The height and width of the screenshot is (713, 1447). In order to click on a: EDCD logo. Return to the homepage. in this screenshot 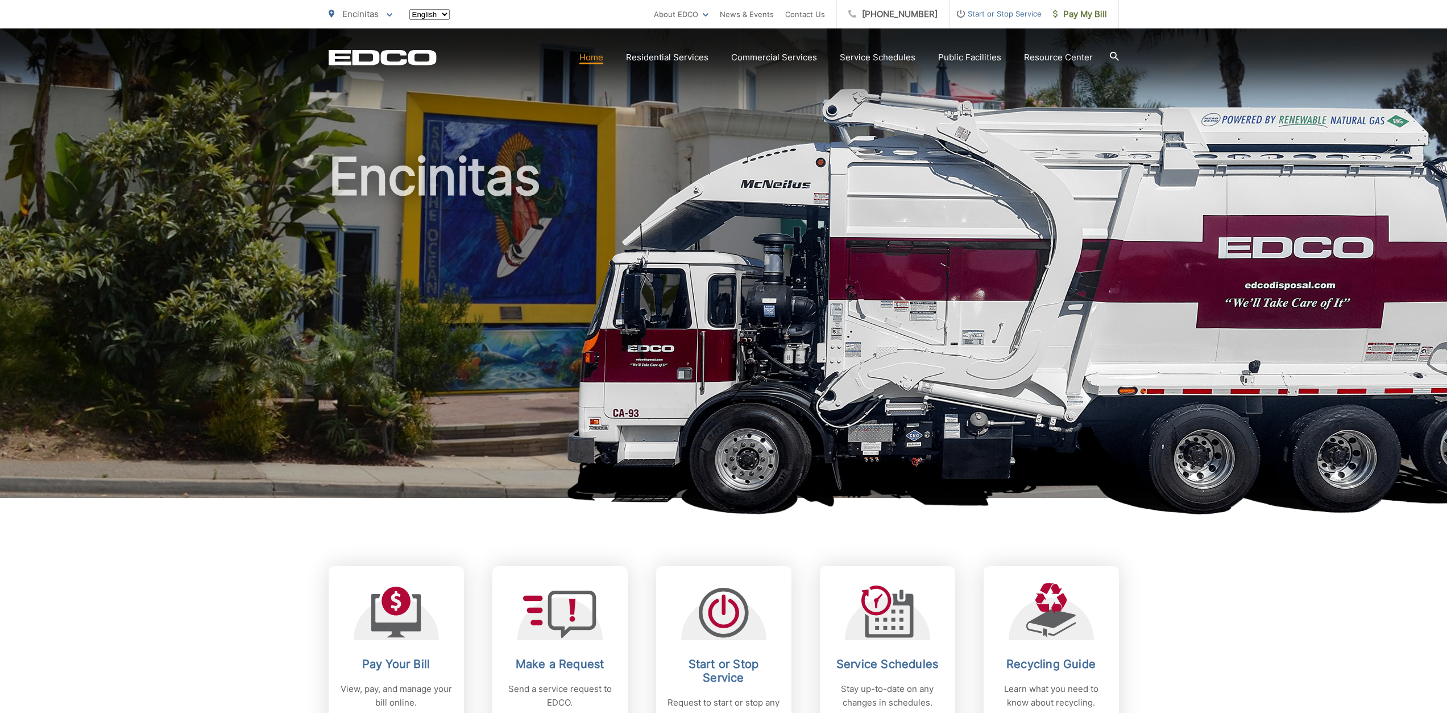, I will do `click(383, 57)`.